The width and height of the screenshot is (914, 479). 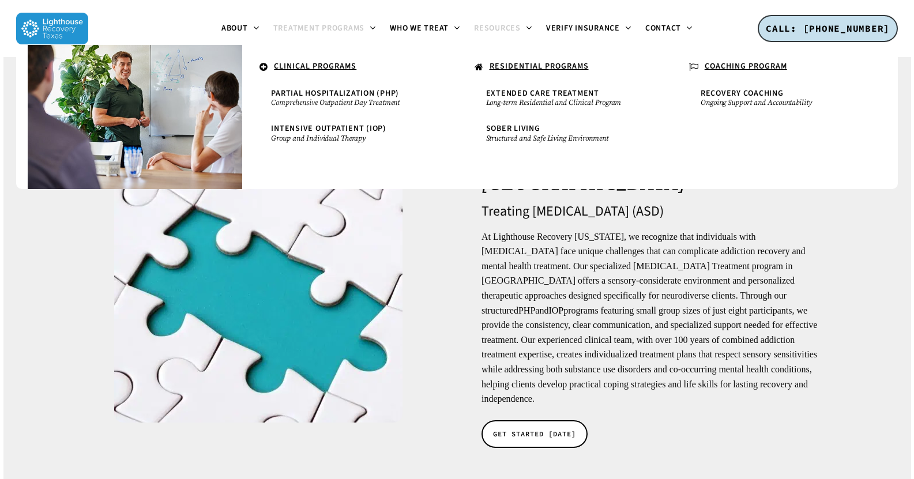 What do you see at coordinates (513, 129) in the screenshot?
I see `span: Sober Living` at bounding box center [513, 129].